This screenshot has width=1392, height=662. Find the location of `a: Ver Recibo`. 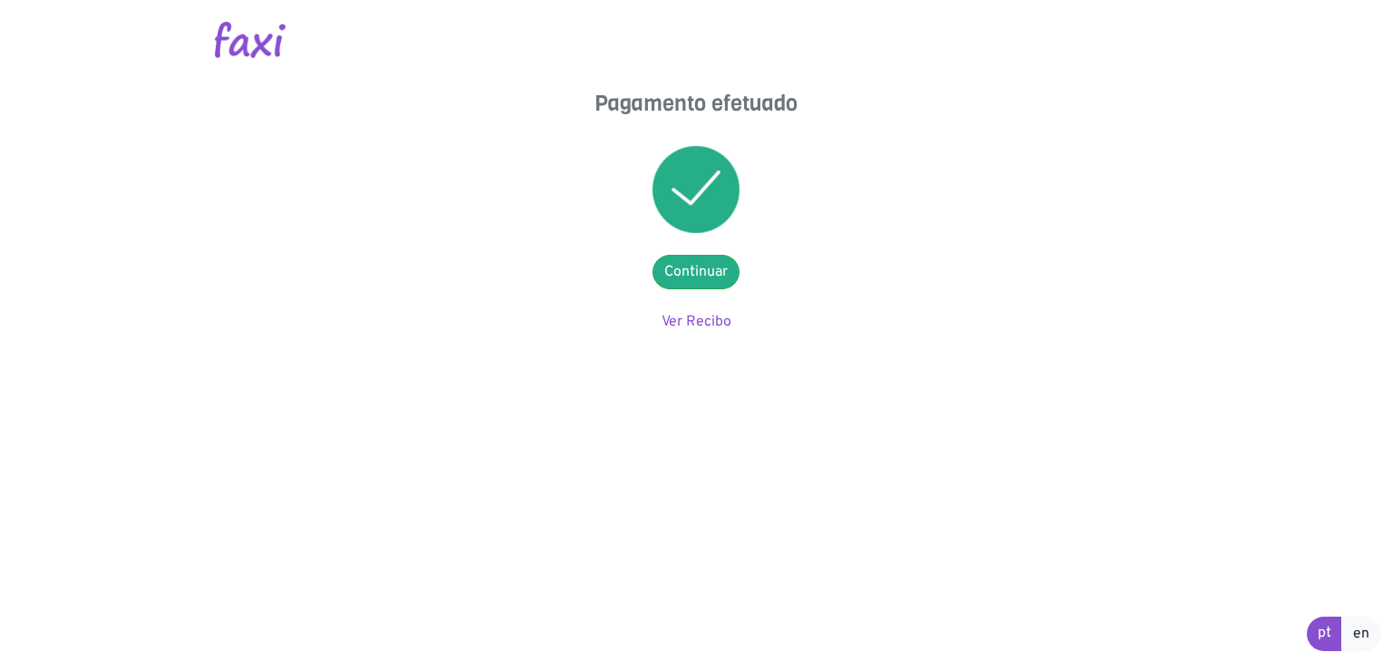

a: Ver Recibo is located at coordinates (696, 322).